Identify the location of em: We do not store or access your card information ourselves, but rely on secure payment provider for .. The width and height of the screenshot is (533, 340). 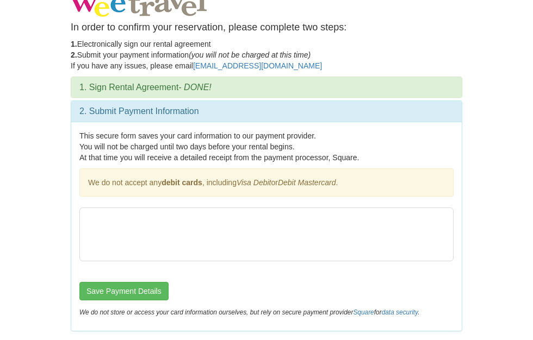
(249, 313).